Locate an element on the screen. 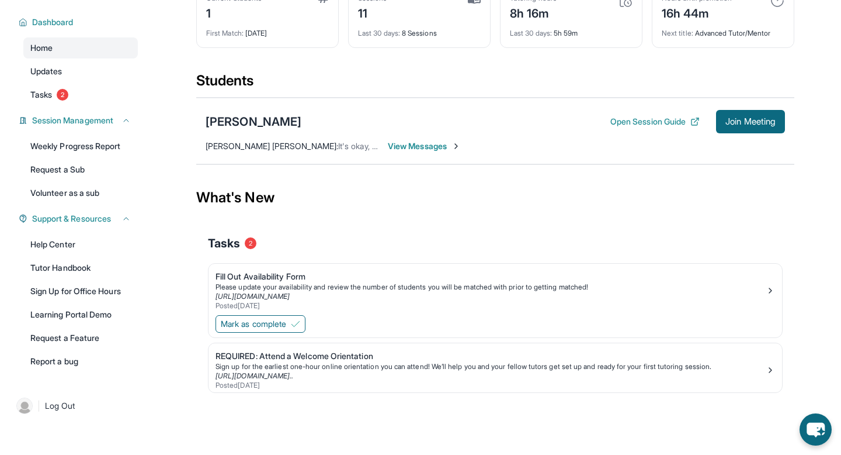 The height and width of the screenshot is (455, 841). a: Updates is located at coordinates (81, 71).